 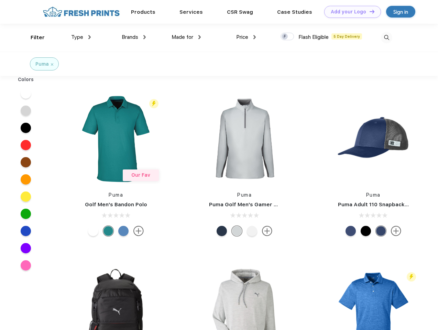 I want to click on a: CSR Swag, so click(x=240, y=12).